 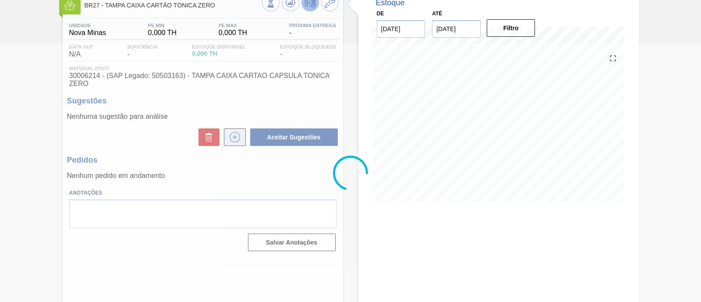 I want to click on span: Próxima Entrega, so click(x=313, y=25).